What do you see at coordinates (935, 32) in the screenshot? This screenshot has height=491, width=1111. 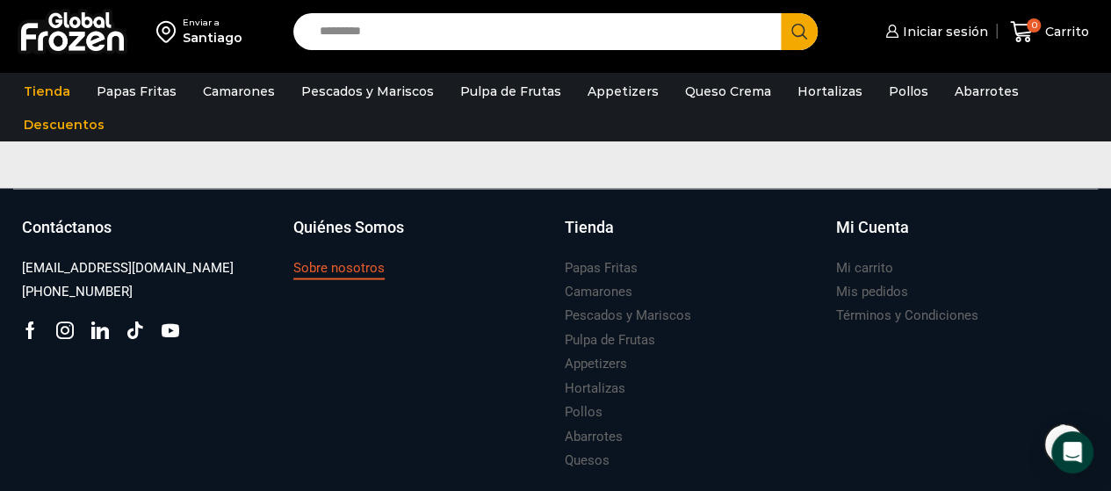 I see `a: Iniciar sesión` at bounding box center [935, 32].